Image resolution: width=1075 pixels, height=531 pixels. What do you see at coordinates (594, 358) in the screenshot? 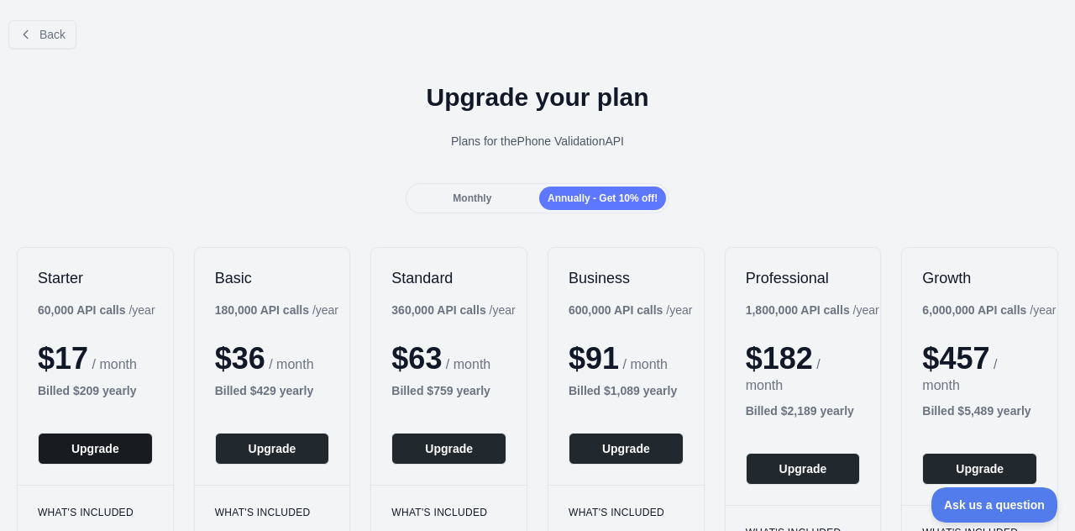
I see `span: $ 91` at bounding box center [594, 358].